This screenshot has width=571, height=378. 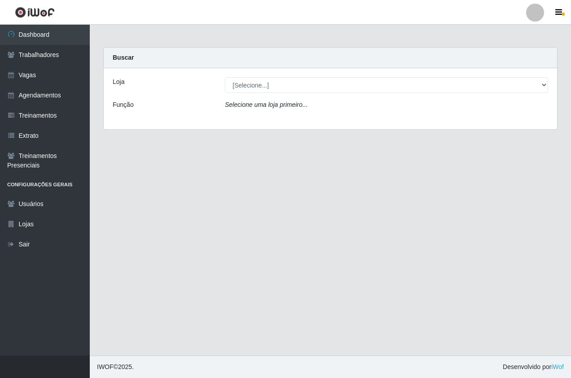 I want to click on span: © 2025 ., so click(x=115, y=367).